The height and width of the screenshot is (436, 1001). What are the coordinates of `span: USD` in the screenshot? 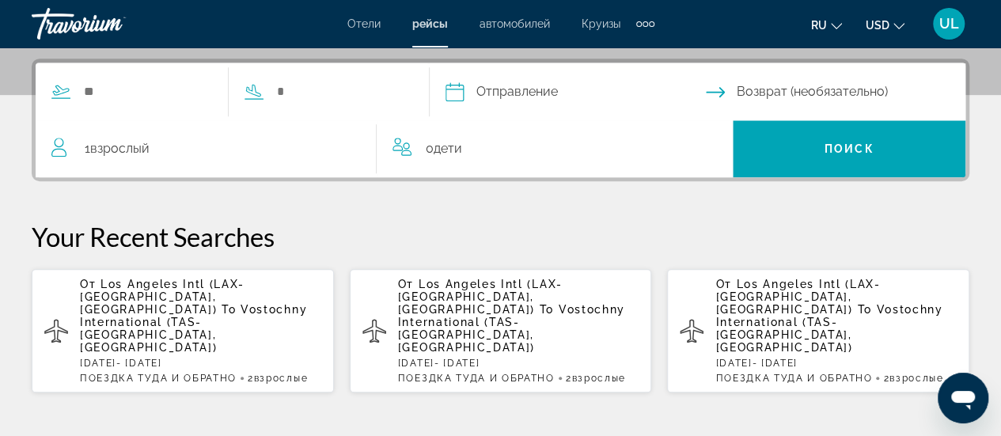 It's located at (877, 25).